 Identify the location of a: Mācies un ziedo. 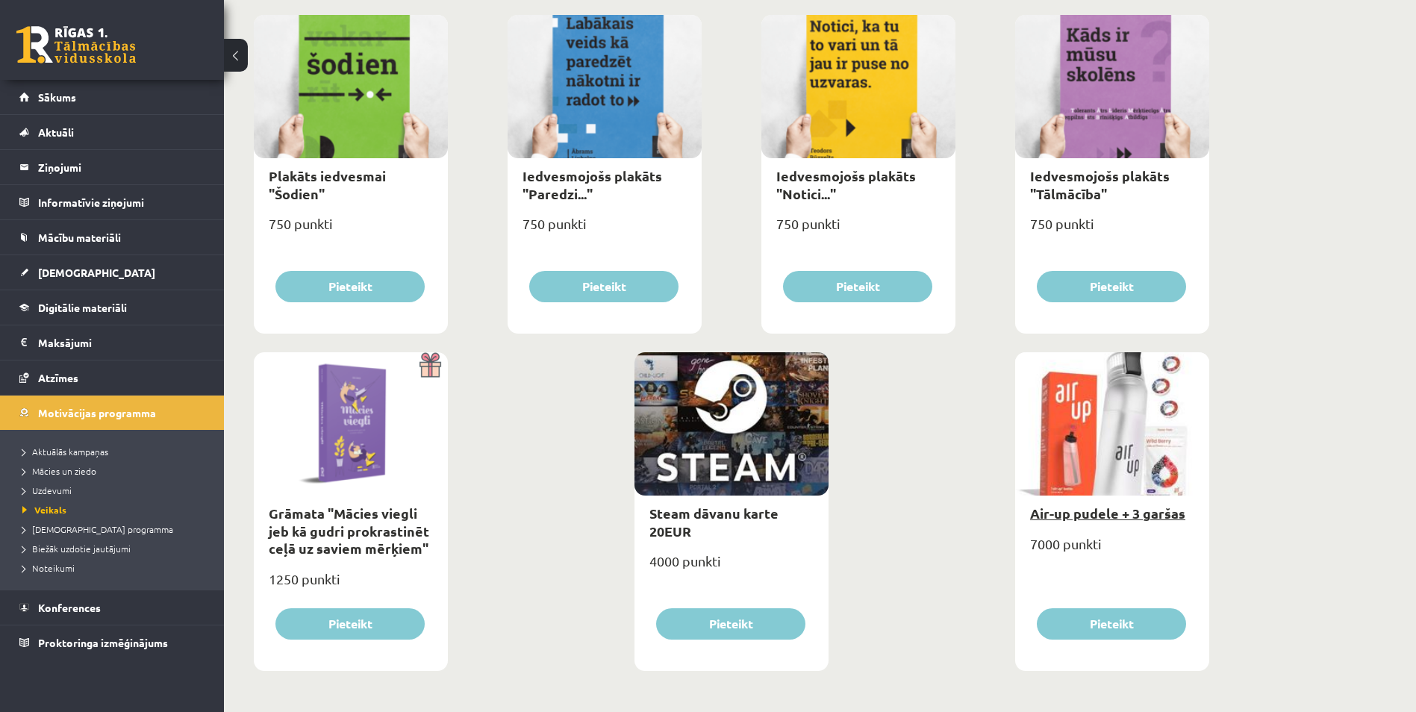
(116, 471).